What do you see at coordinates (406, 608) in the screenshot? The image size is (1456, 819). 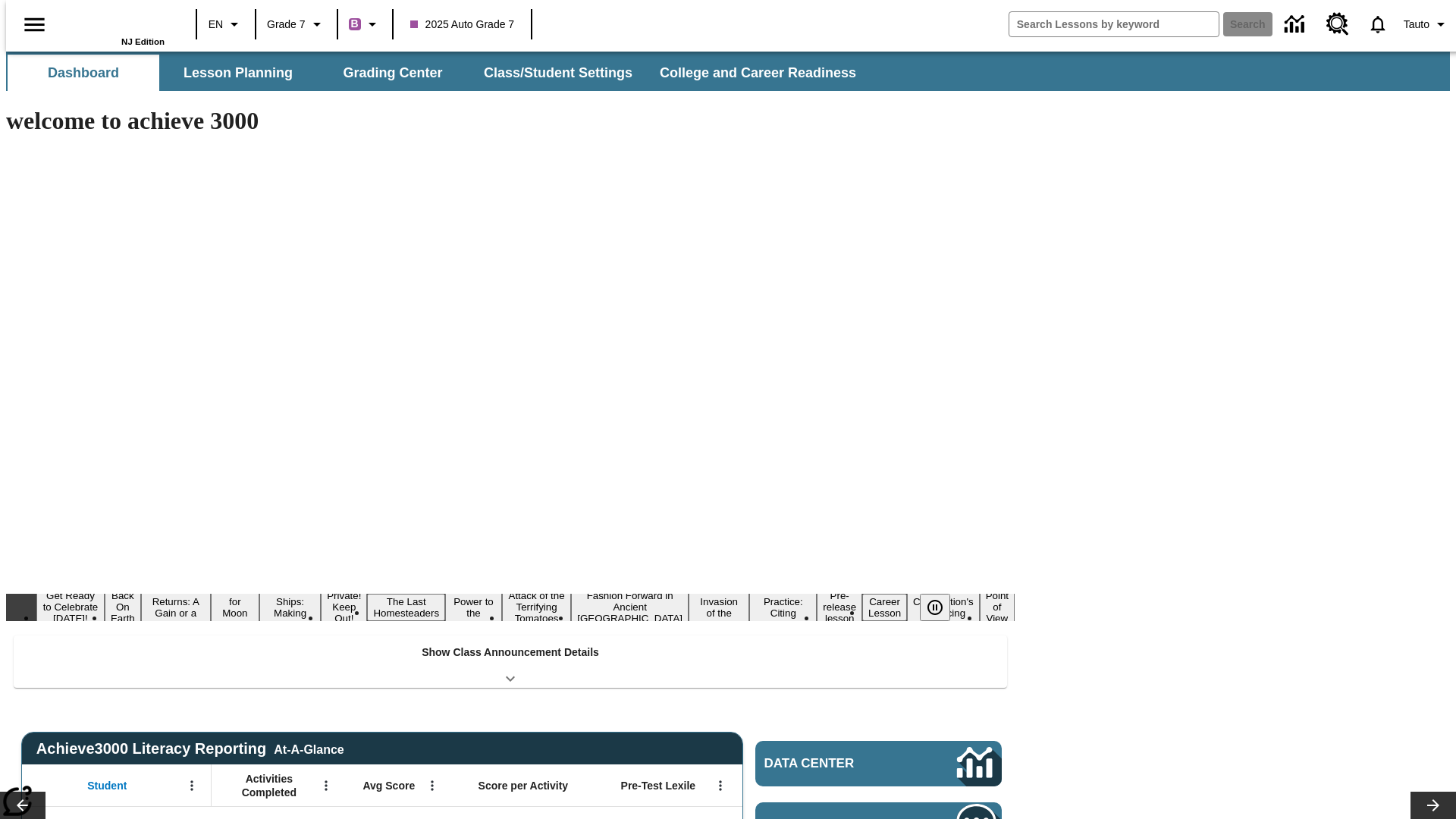 I see `button: Slide 7 The Last Homesteaders` at bounding box center [406, 608].